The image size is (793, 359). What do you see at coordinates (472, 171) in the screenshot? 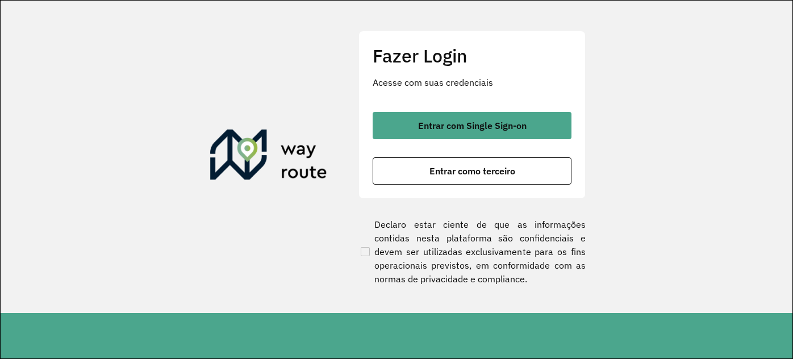
I see `span: Entrar como terceiro` at bounding box center [472, 171].